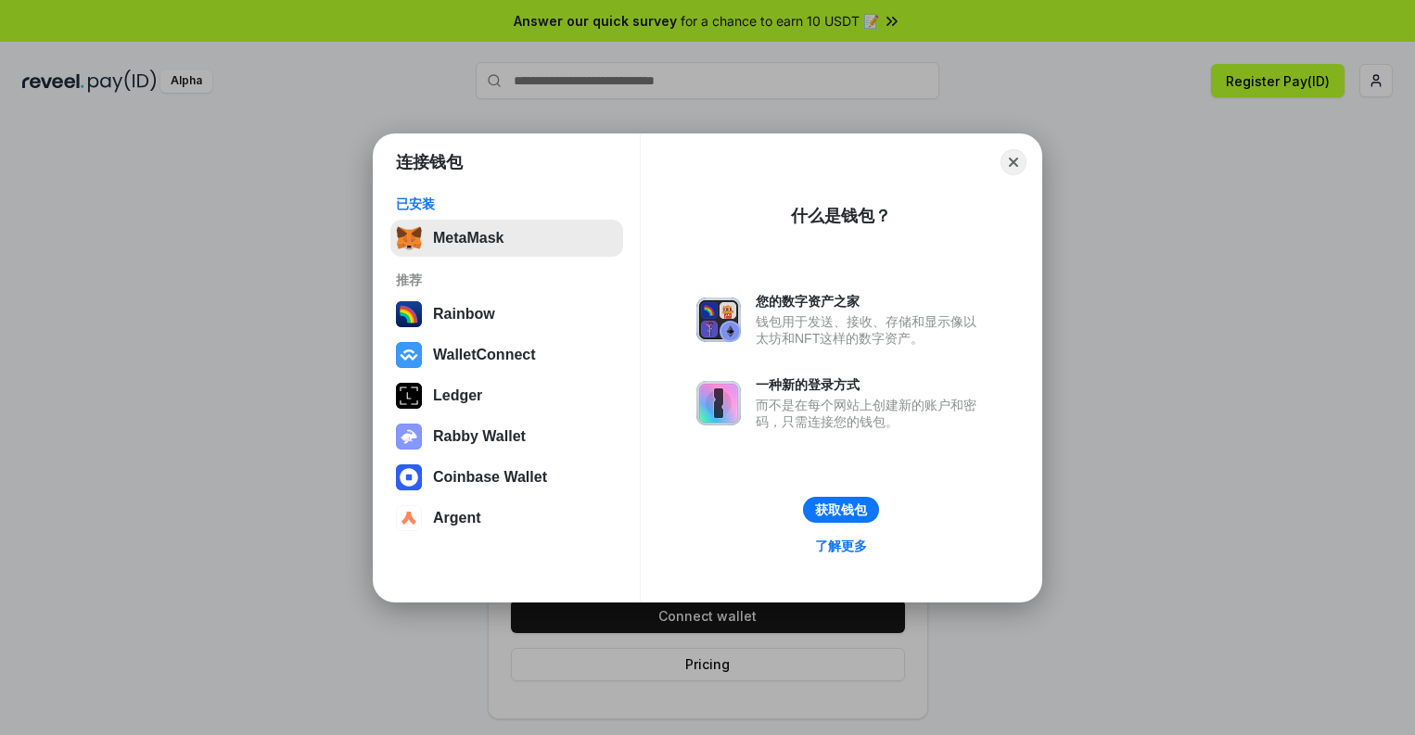 The width and height of the screenshot is (1415, 735). What do you see at coordinates (457, 396) in the screenshot?
I see `div: Ledger` at bounding box center [457, 396].